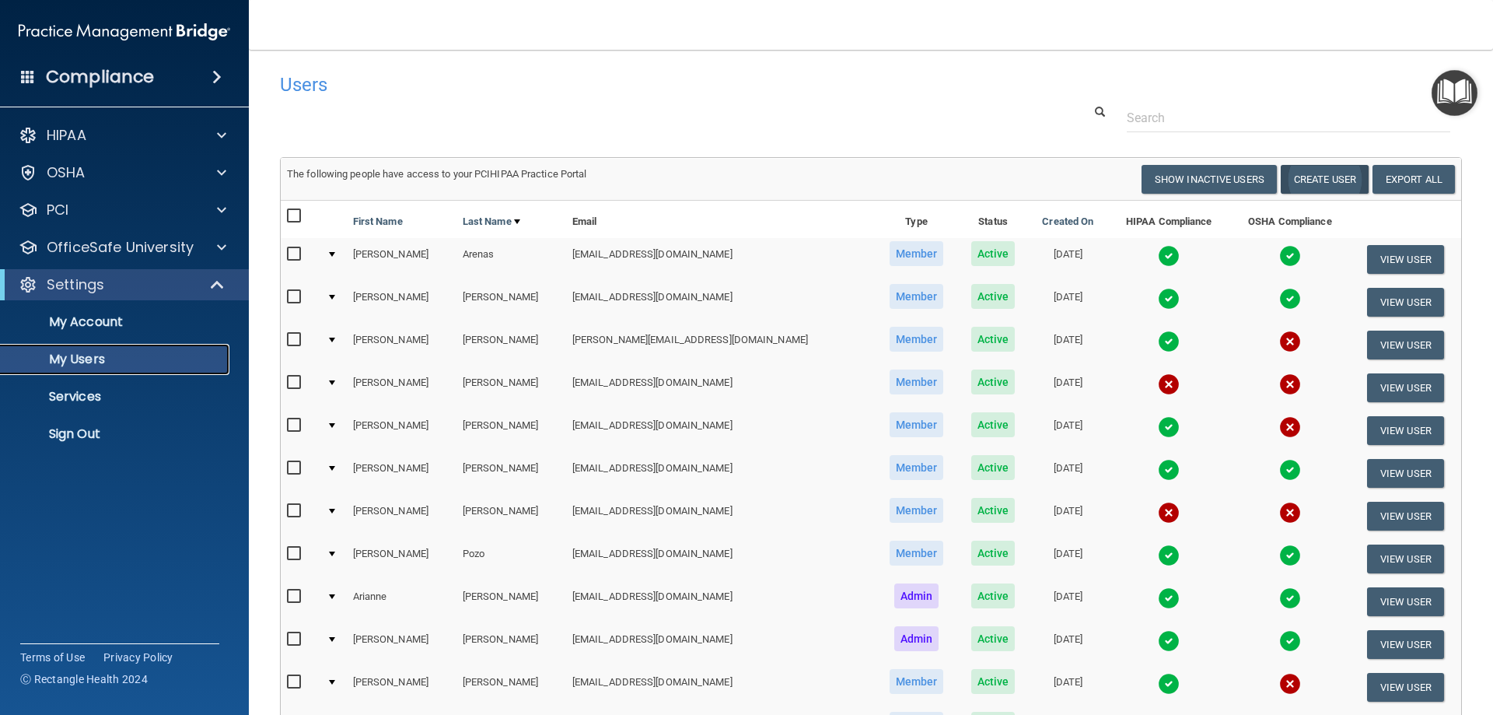 The image size is (1493, 715). Describe the element at coordinates (122, 285) in the screenshot. I see `a: Settings` at that location.